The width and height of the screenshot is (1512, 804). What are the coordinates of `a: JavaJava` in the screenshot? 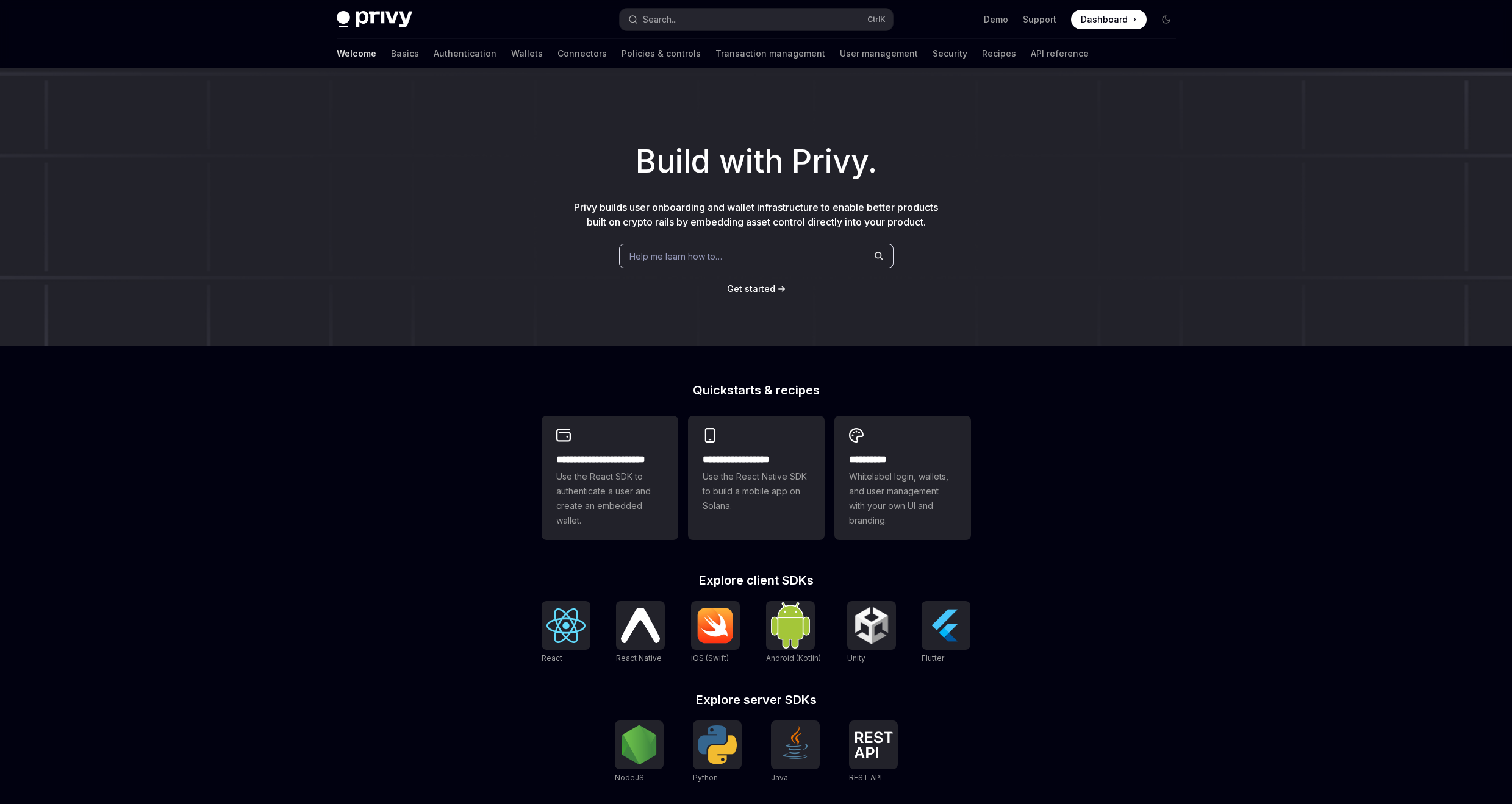 It's located at (796, 753).